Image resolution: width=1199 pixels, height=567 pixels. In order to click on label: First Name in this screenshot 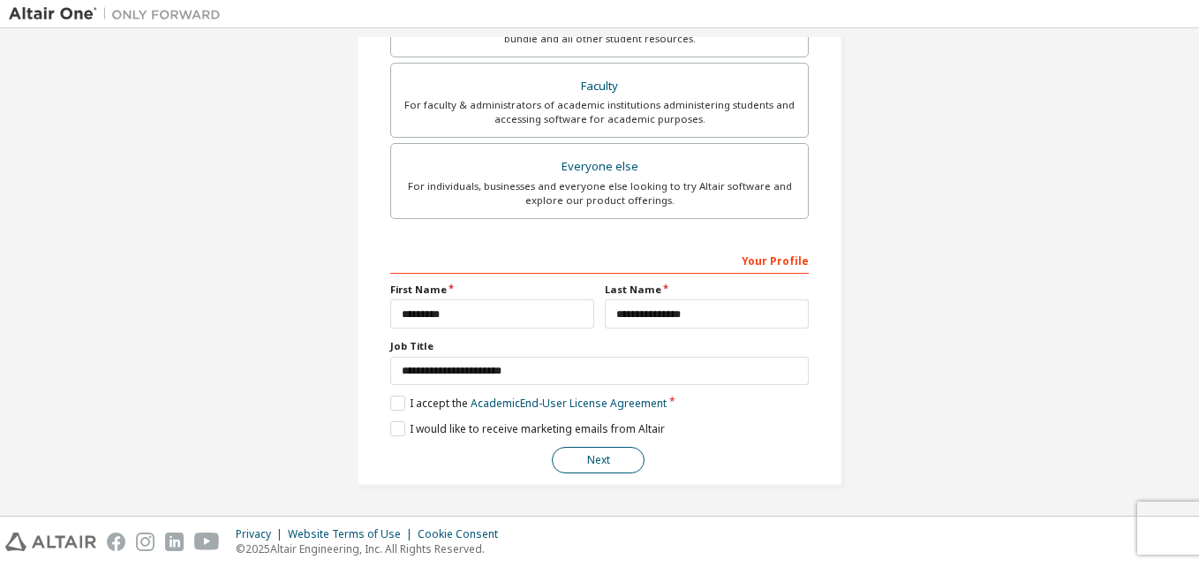, I will do `click(492, 290)`.